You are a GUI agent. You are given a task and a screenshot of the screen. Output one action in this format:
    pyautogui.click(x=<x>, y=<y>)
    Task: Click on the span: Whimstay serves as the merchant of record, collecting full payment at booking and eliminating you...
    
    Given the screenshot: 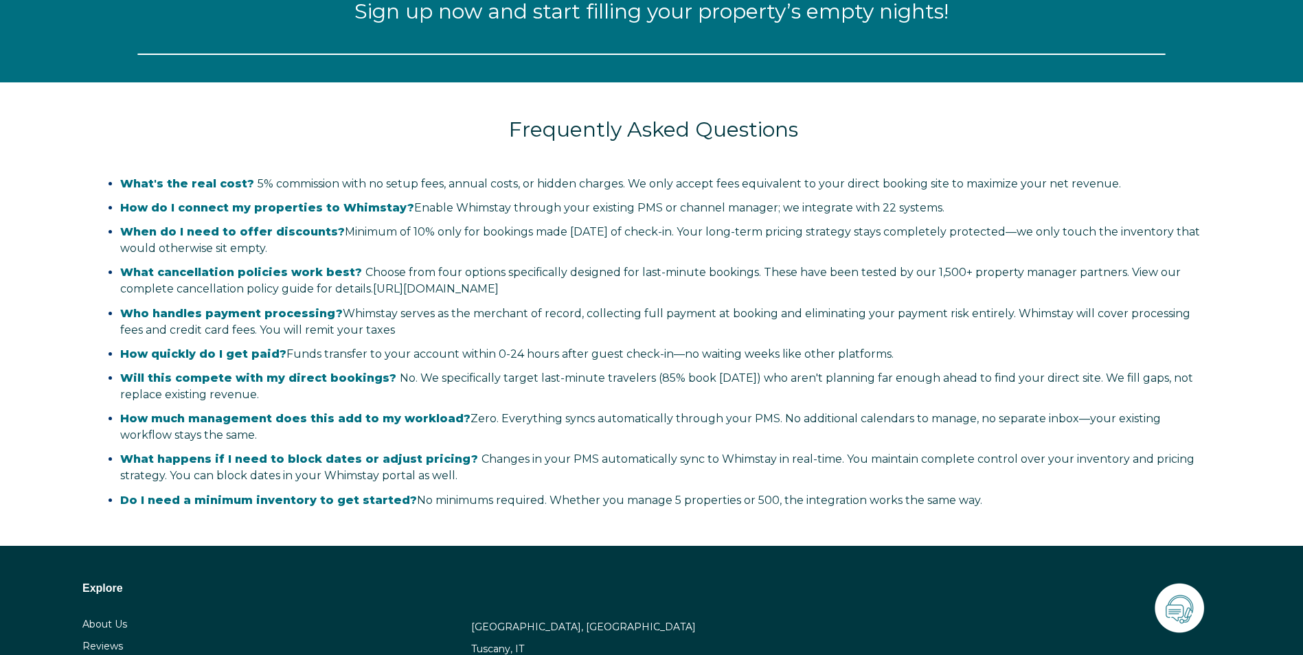 What is the action you would take?
    pyautogui.click(x=655, y=322)
    